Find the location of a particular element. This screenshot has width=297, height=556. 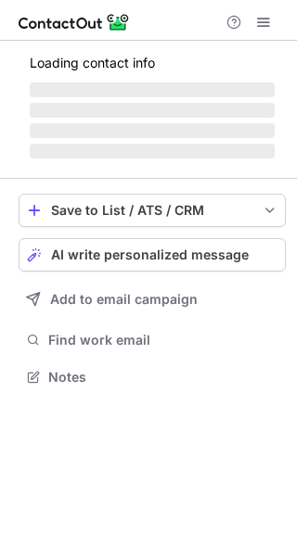

div: Save to List / ATS / CRM is located at coordinates (152, 210).